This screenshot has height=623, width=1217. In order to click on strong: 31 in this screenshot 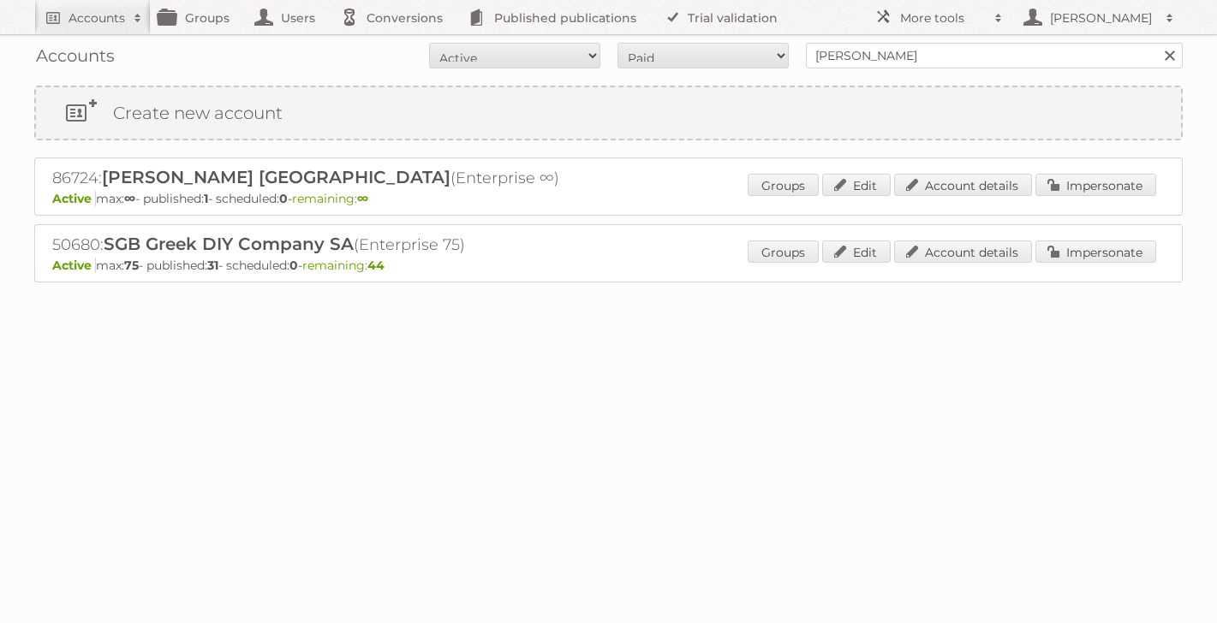, I will do `click(212, 265)`.